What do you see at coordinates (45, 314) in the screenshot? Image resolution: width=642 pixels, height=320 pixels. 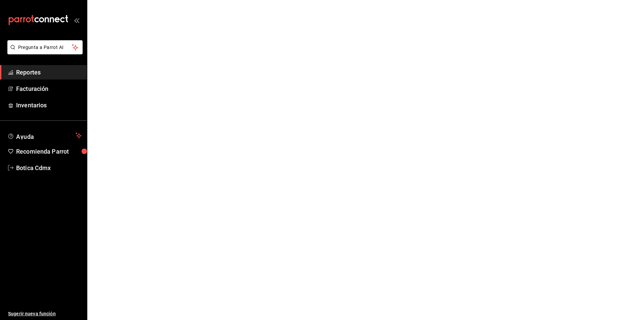 I see `span: Sugerir nueva función` at bounding box center [45, 314].